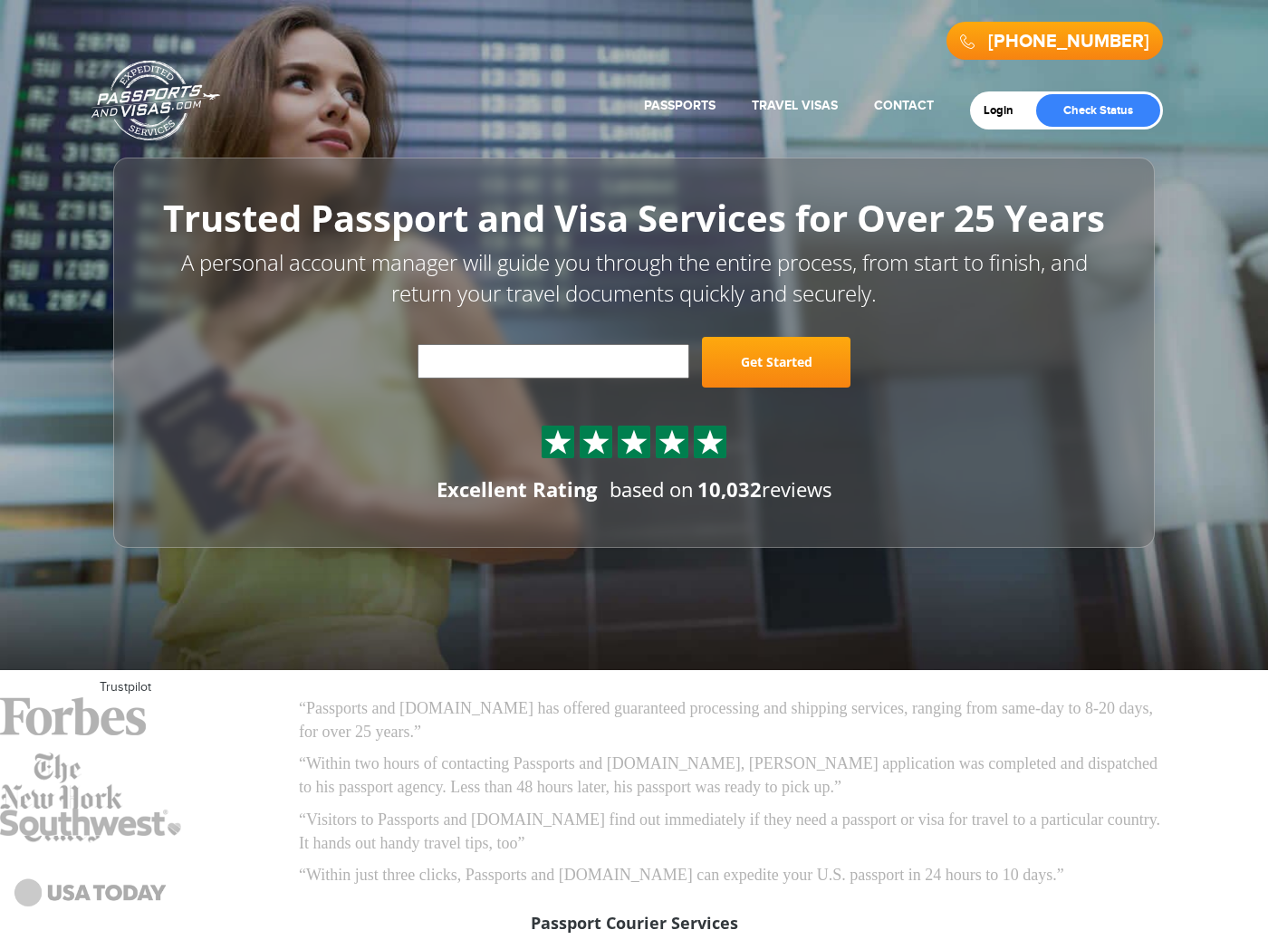  What do you see at coordinates (776, 362) in the screenshot?
I see `a: Get Started` at bounding box center [776, 362].